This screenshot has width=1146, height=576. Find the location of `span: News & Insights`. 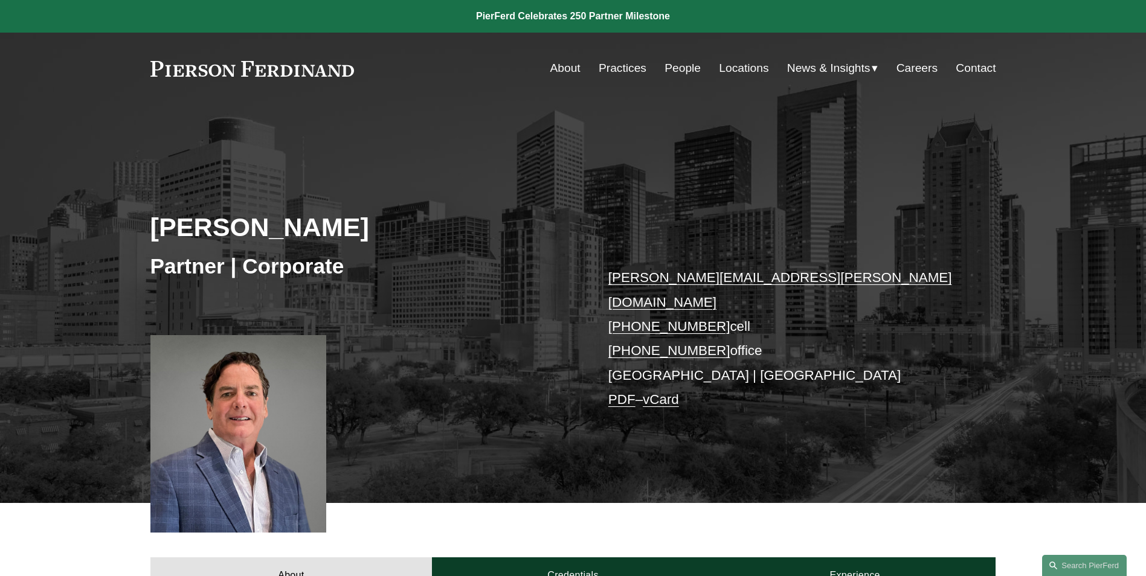

span: News & Insights is located at coordinates (829, 68).